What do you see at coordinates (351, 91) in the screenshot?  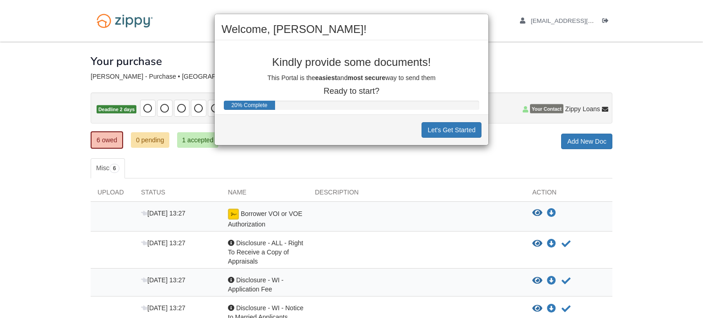 I see `p: Ready to start?` at bounding box center [351, 91].